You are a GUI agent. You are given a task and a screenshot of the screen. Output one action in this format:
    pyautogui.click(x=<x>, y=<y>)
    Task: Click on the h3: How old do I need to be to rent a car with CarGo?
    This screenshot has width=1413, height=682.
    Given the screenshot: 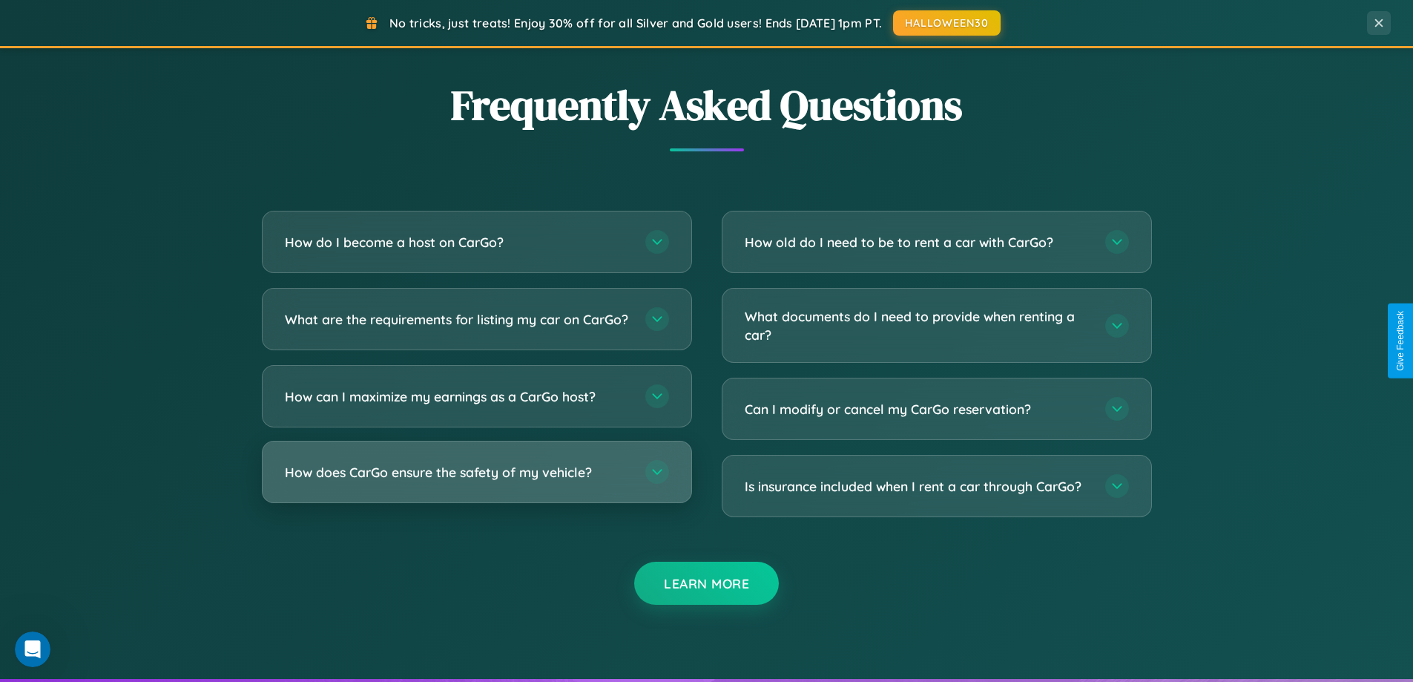 What is the action you would take?
    pyautogui.click(x=918, y=242)
    